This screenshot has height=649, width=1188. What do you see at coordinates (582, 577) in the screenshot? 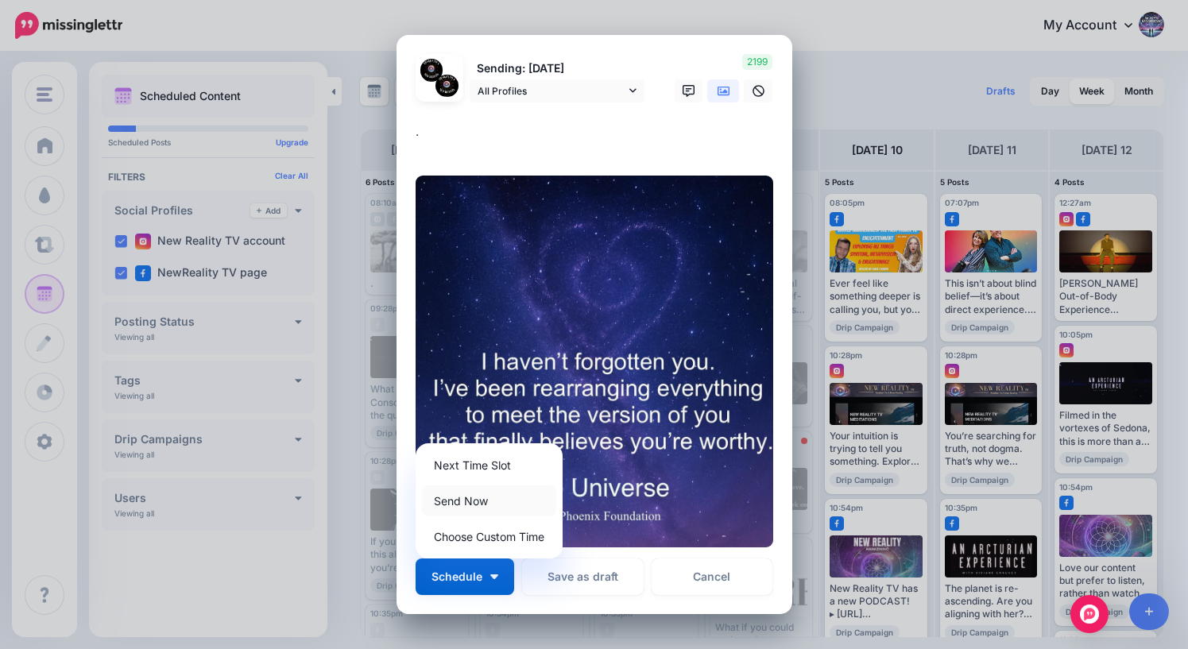
I see `button: Save as draft` at bounding box center [582, 577].